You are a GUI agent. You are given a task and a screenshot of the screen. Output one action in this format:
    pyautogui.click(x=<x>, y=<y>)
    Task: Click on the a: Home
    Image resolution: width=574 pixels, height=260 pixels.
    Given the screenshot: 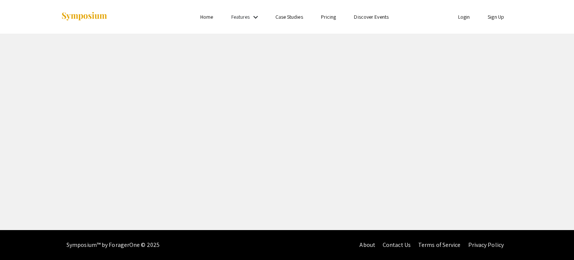 What is the action you would take?
    pyautogui.click(x=207, y=17)
    